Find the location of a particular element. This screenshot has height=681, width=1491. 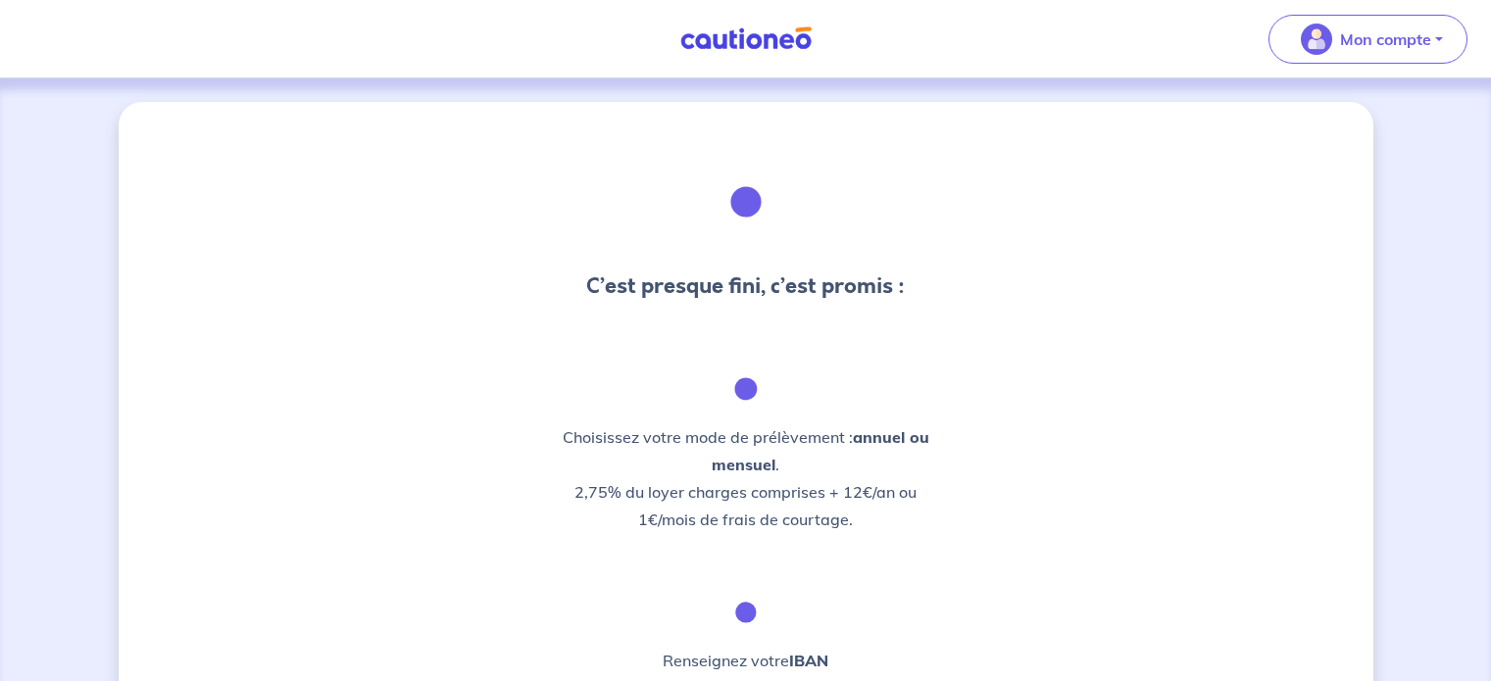

img: illu_pay_2.svg is located at coordinates (746, 613).